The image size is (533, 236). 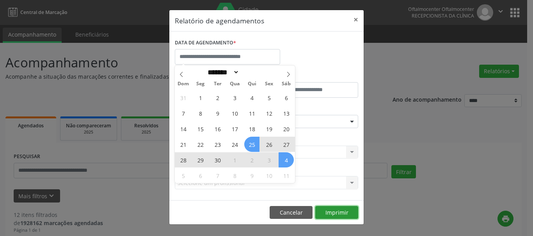 I want to click on span: Setembro 2, 2025, so click(x=217, y=98).